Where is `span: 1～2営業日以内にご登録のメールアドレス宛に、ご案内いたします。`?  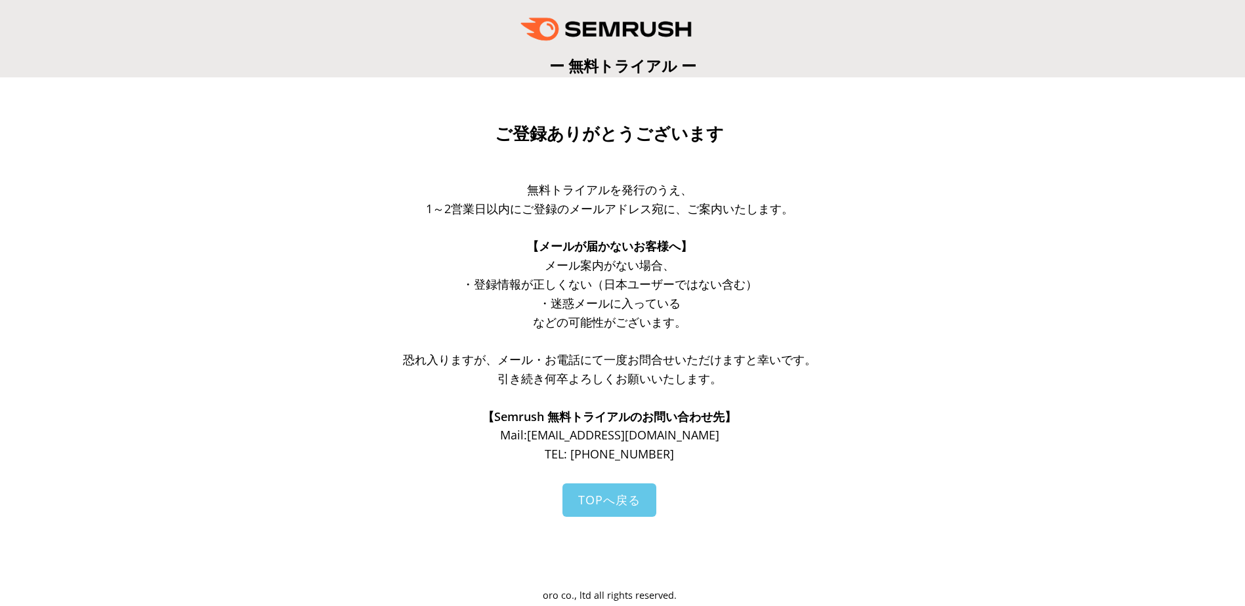 span: 1～2営業日以内にご登録のメールアドレス宛に、ご案内いたします。 is located at coordinates (610, 209).